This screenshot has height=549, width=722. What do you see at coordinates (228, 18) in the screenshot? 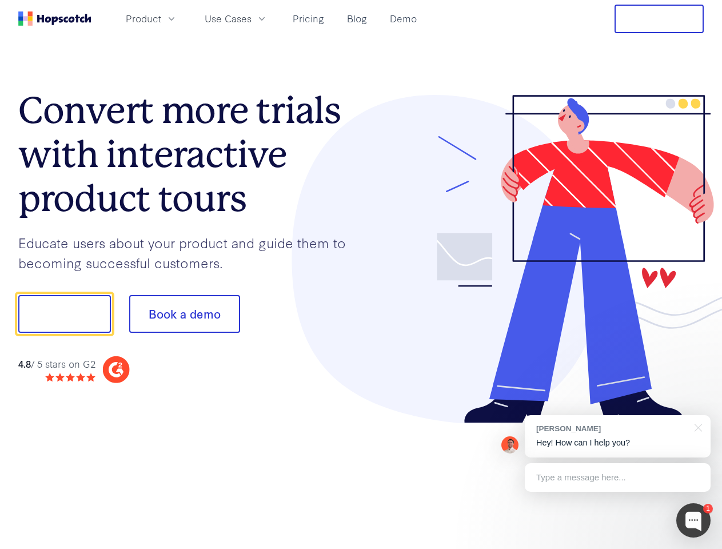
I see `span: Use Cases` at bounding box center [228, 18].